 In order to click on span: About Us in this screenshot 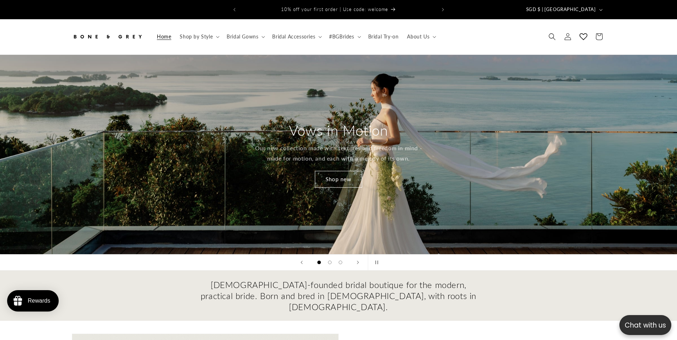, I will do `click(418, 37)`.